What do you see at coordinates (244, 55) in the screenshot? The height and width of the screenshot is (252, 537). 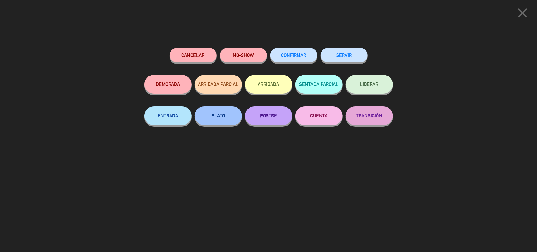 I see `button: NO-SHOW` at bounding box center [244, 55].